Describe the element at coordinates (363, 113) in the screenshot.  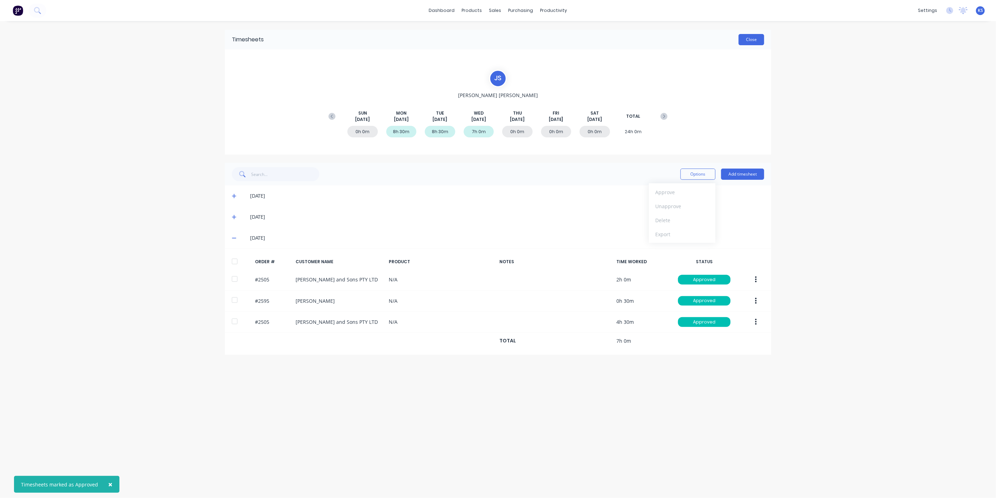
I see `span: SUN` at that location.